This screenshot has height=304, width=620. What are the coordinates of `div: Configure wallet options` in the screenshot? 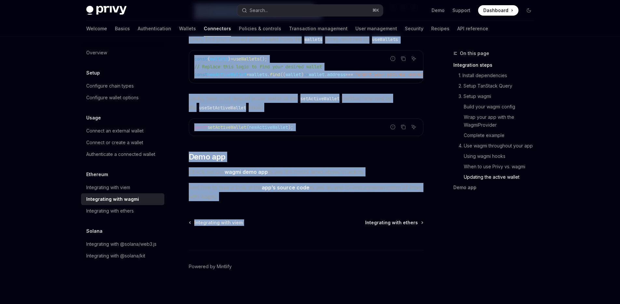 It's located at (112, 98).